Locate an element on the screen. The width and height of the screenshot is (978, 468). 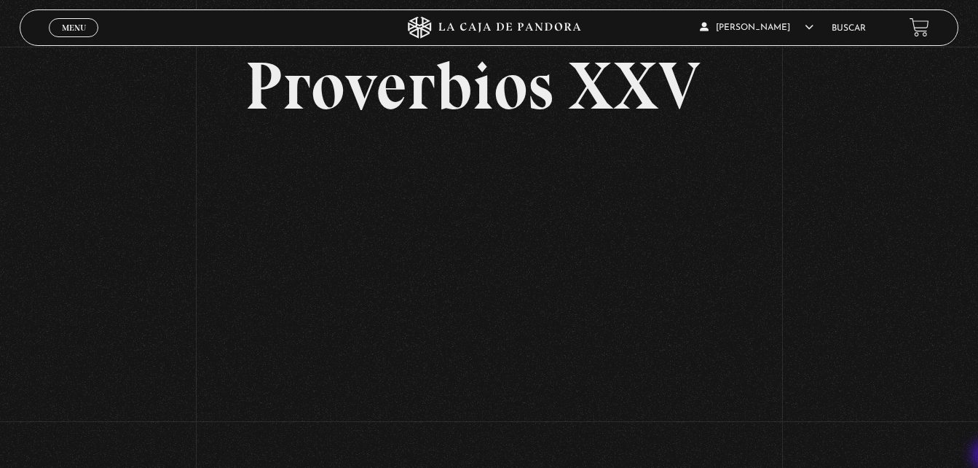
span: Menu is located at coordinates (74, 28).